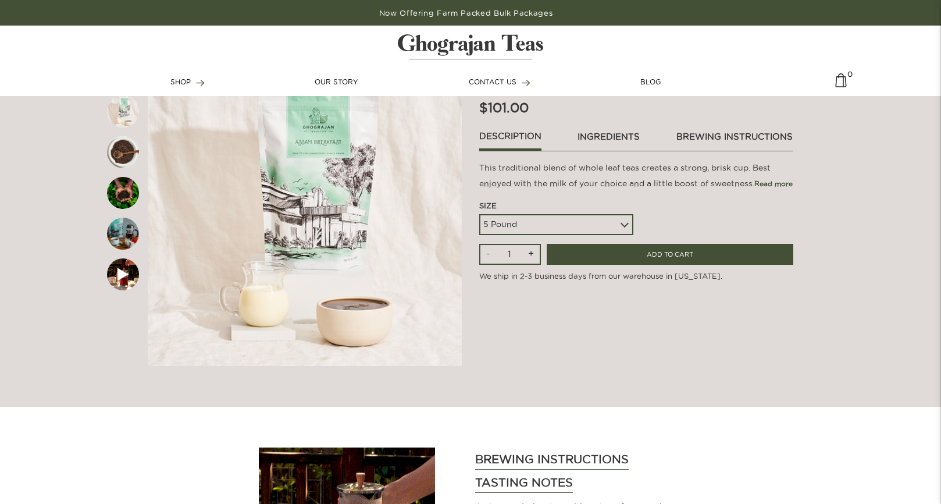  What do you see at coordinates (180, 81) in the screenshot?
I see `span: SHOP` at bounding box center [180, 81].